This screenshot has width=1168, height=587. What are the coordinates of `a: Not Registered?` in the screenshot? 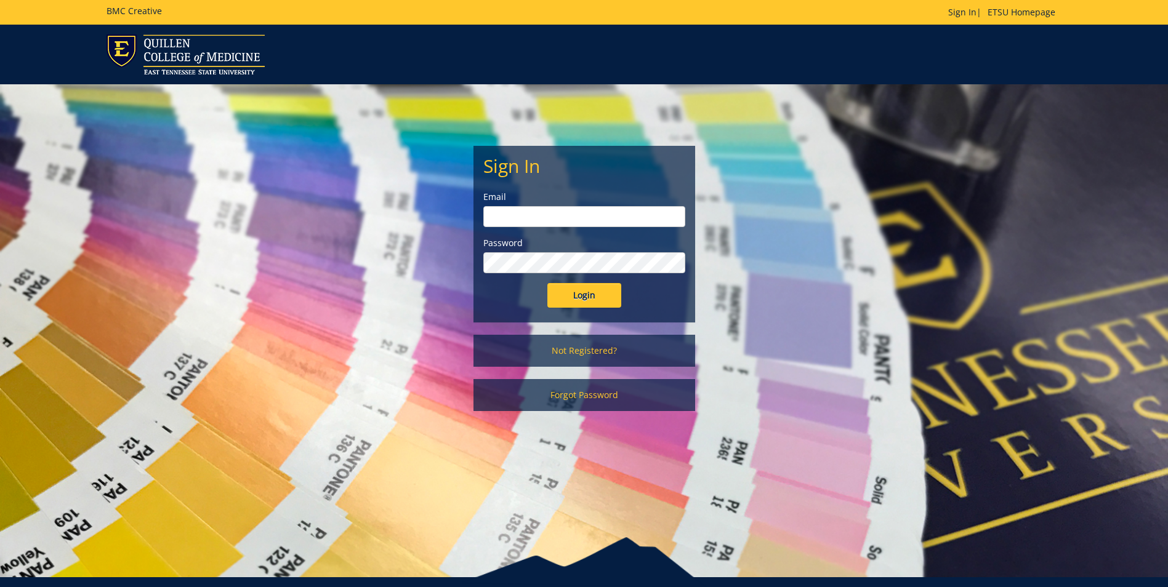 It's located at (584, 351).